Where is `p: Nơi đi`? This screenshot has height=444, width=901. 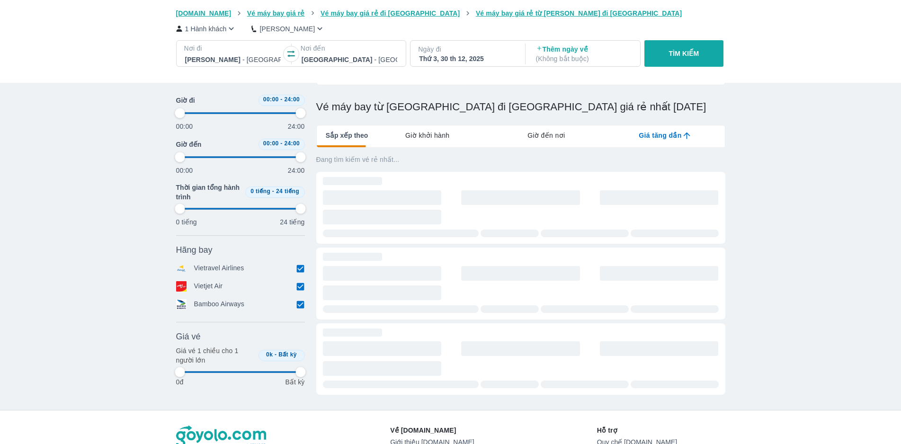
p: Nơi đi is located at coordinates (233, 48).